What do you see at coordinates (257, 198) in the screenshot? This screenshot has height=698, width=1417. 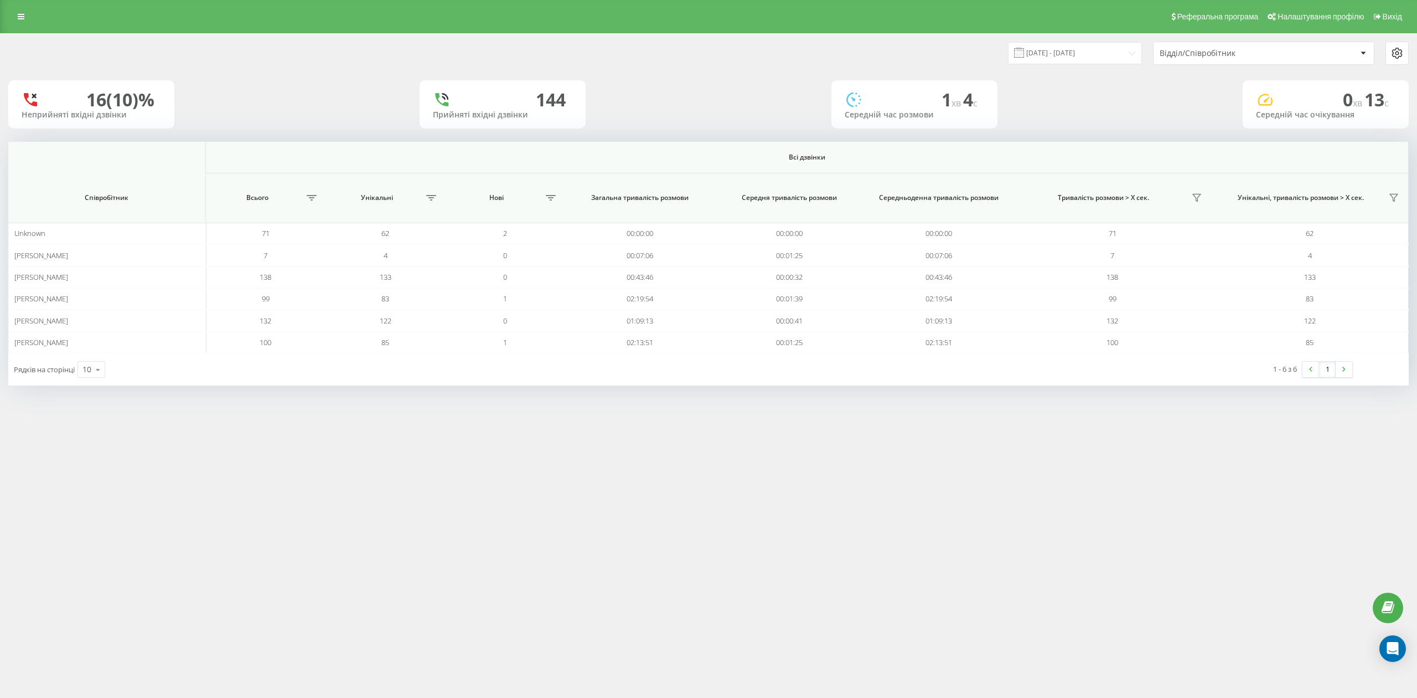 I see `span: Всього` at bounding box center [257, 198].